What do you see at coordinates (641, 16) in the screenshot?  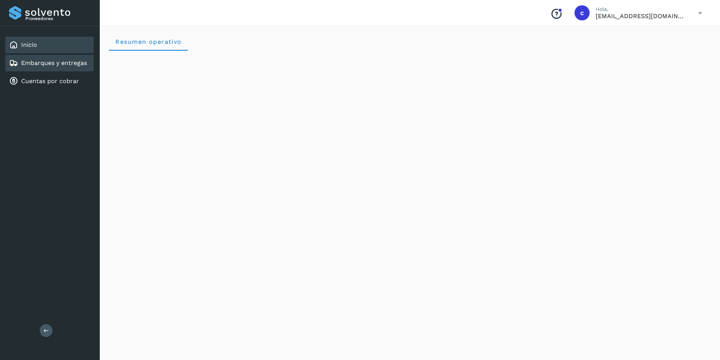 I see `p: carlosvazqueztgc@gmail.com` at bounding box center [641, 16].